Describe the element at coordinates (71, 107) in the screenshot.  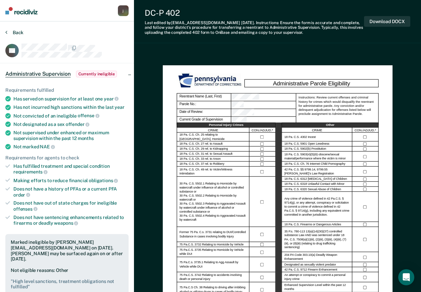
I see `div: Has not incurred high sanctions within the last` at that location.